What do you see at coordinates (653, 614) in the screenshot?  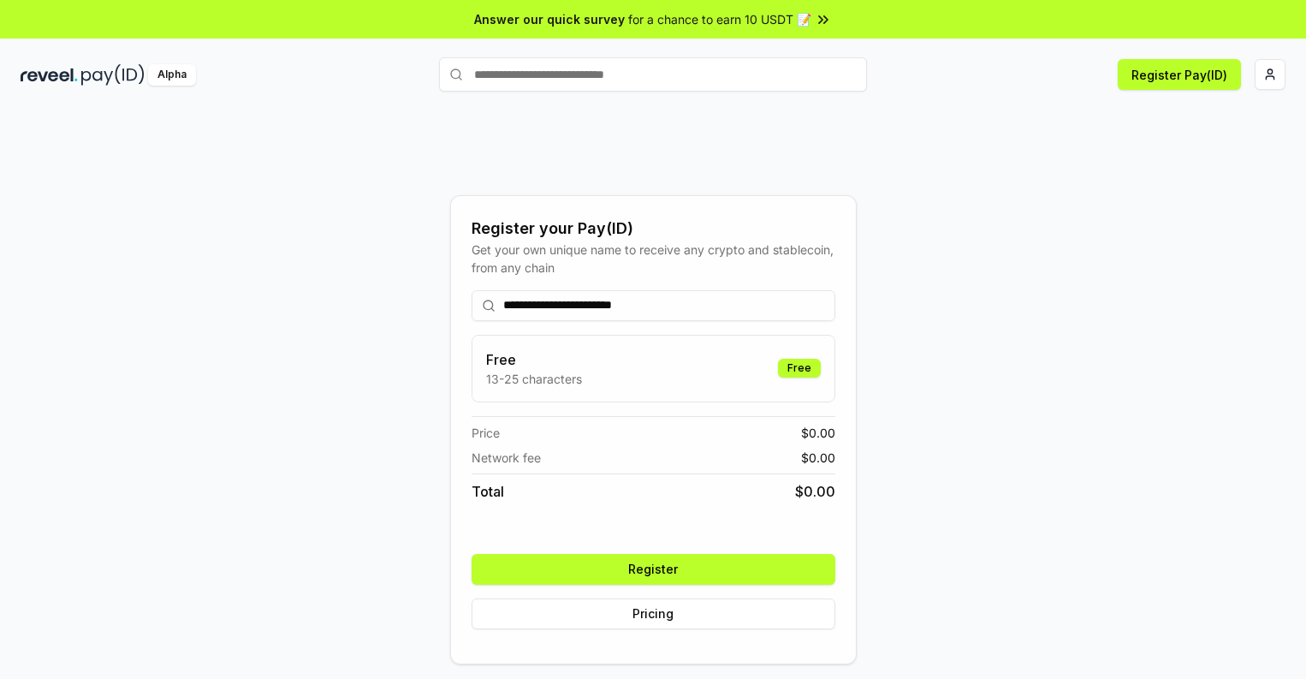 I see `button: Pricing` at bounding box center [653, 614].